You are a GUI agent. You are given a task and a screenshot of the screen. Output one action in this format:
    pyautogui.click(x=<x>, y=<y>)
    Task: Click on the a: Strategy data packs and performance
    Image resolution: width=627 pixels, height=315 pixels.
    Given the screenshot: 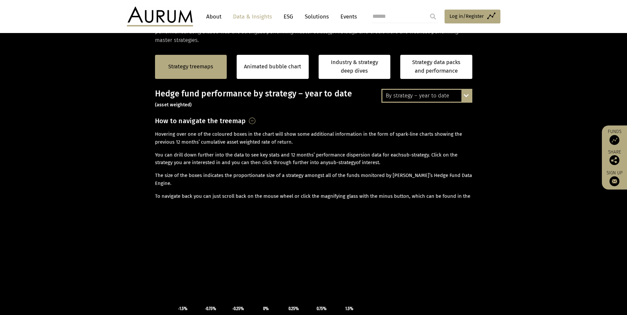 What is the action you would take?
    pyautogui.click(x=436, y=67)
    